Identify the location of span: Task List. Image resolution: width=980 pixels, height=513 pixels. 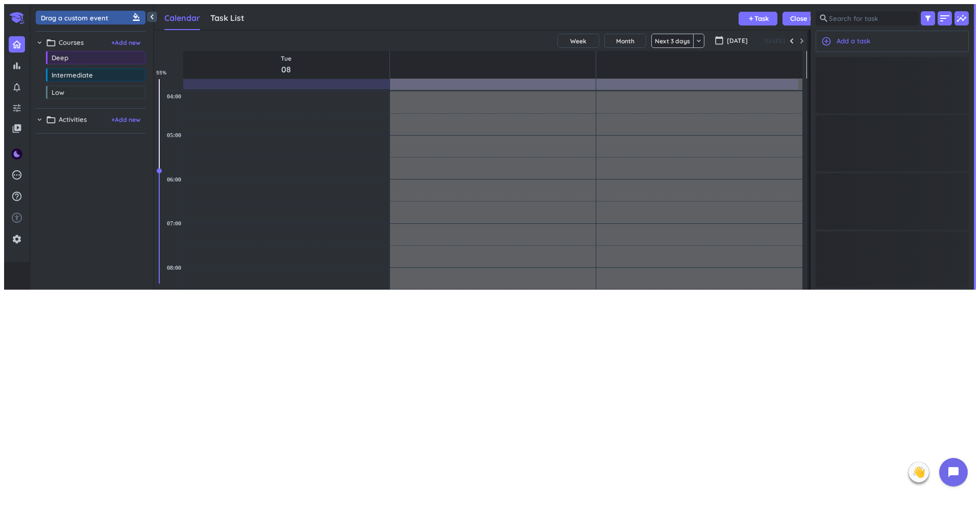
(227, 18).